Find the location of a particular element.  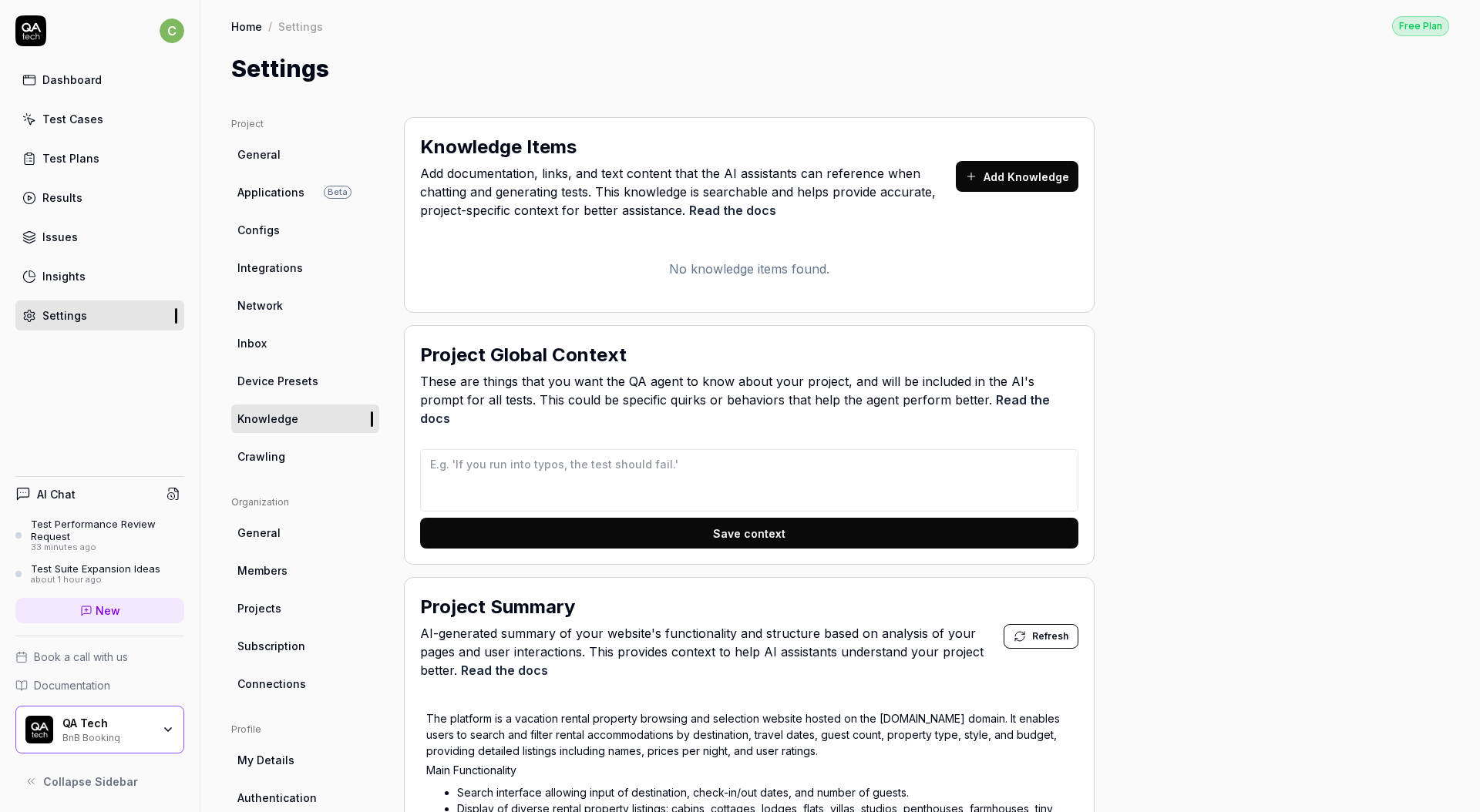

span: Knowledge is located at coordinates (268, 419).